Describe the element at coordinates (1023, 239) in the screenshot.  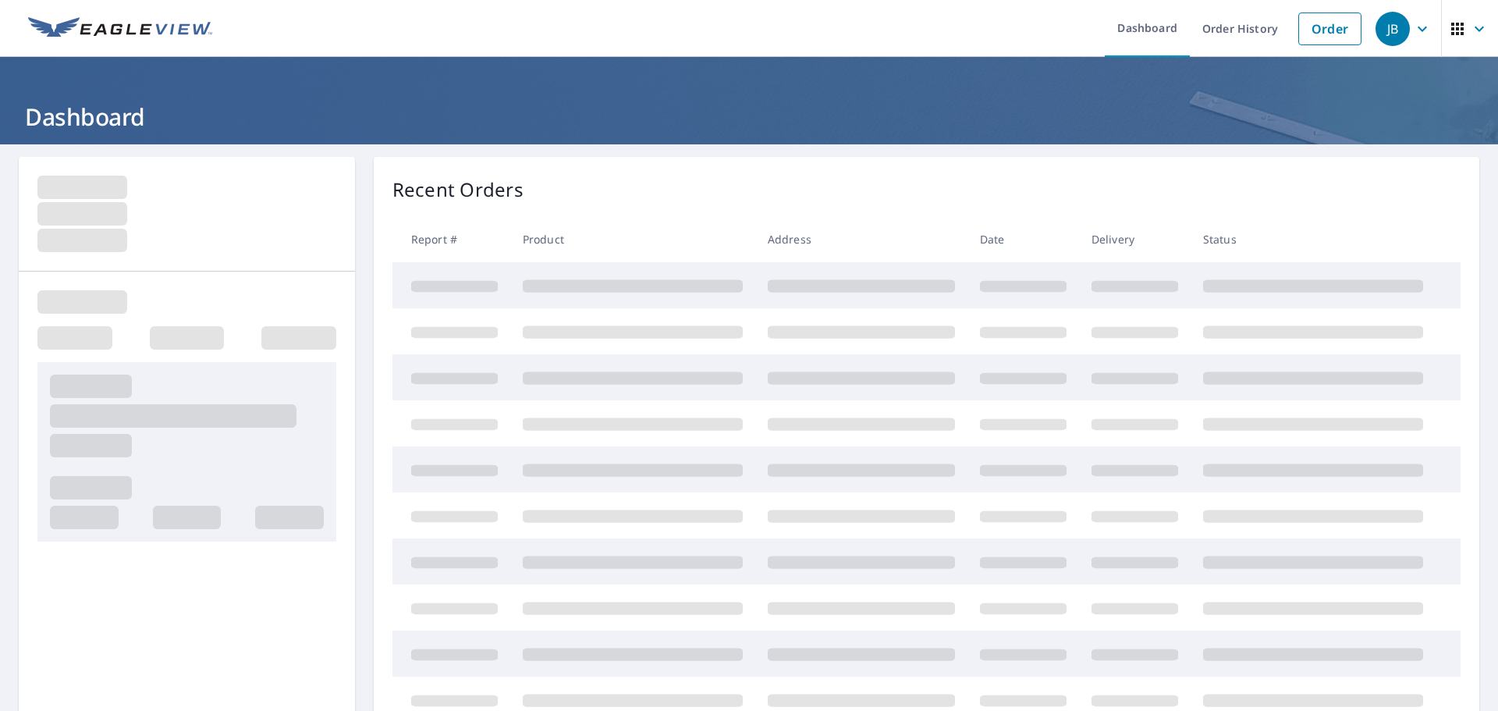
I see `th: Date` at that location.